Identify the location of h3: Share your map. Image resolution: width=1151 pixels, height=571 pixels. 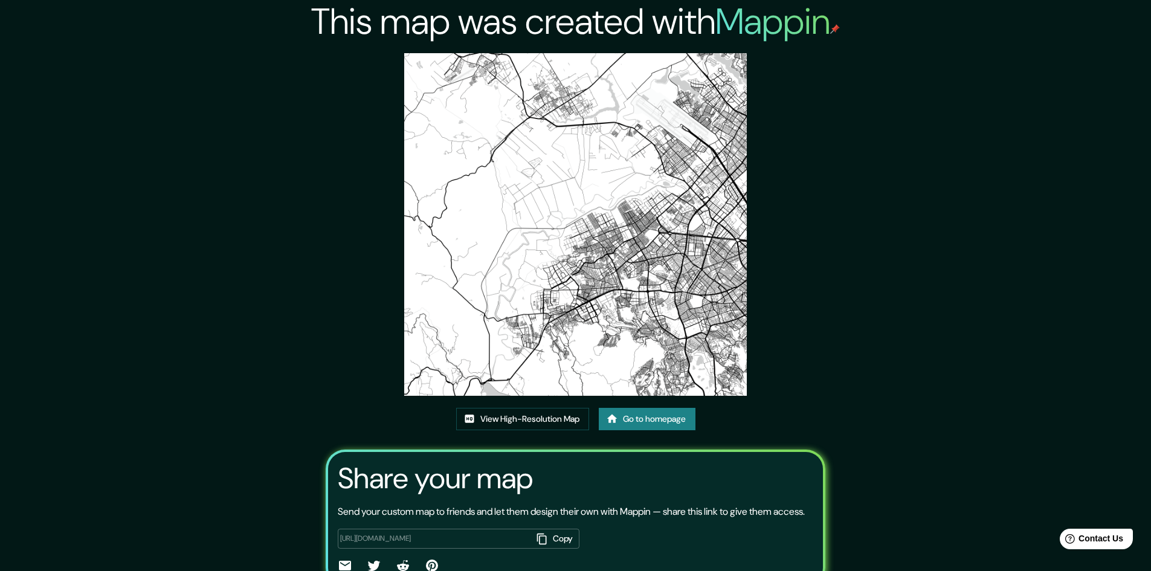
(435, 478).